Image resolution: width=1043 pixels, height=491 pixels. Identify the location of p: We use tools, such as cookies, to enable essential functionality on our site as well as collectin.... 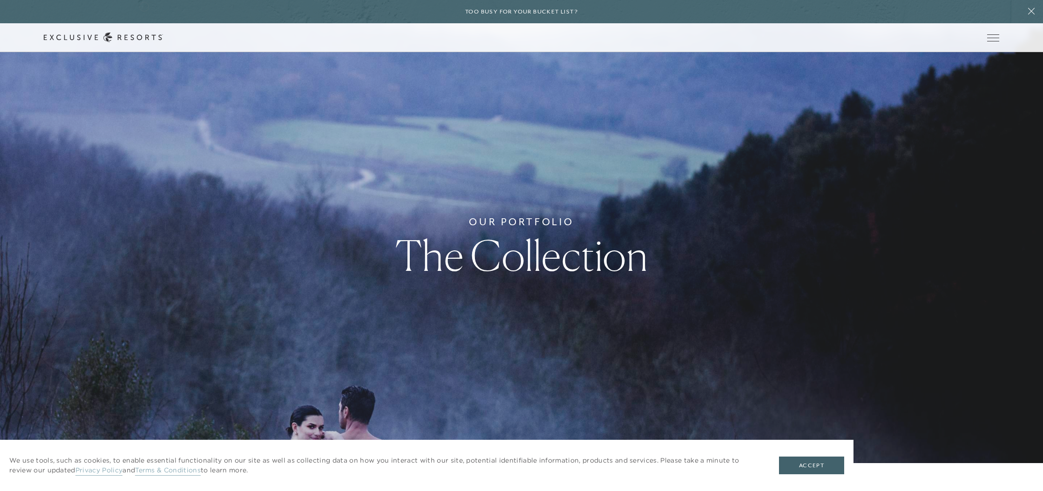
(385, 466).